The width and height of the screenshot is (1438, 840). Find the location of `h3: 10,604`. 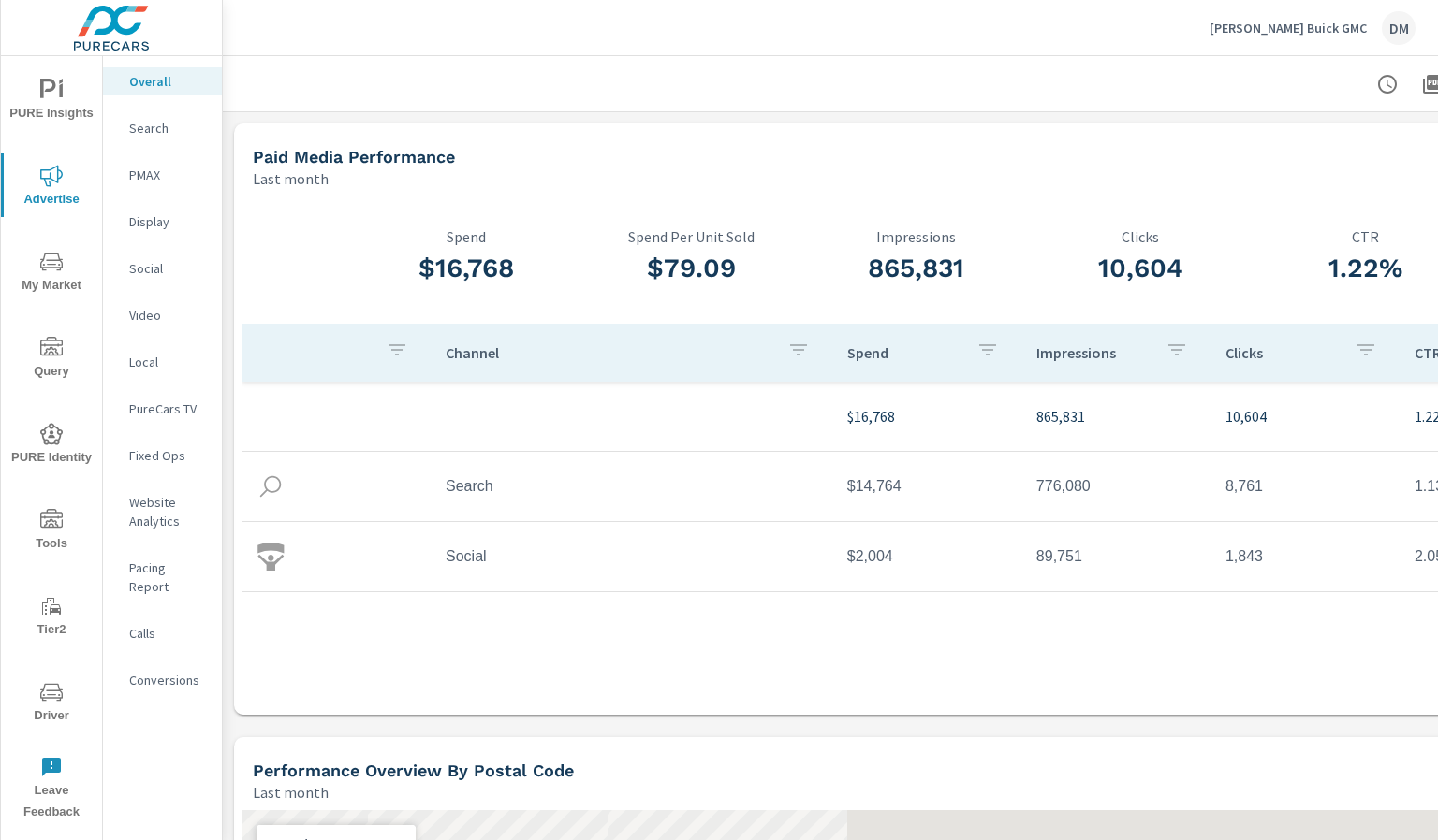

h3: 10,604 is located at coordinates (1140, 268).